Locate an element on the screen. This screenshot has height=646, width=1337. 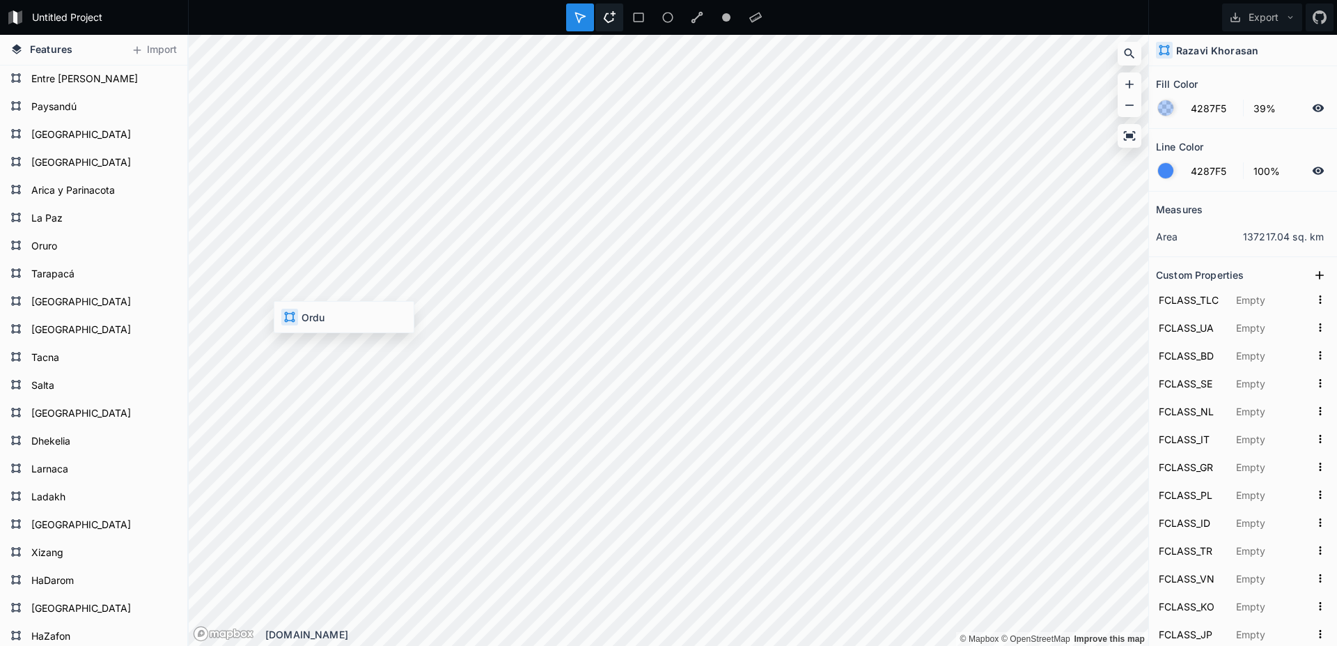
dd: 137217.04 sq. km is located at coordinates (1287, 236).